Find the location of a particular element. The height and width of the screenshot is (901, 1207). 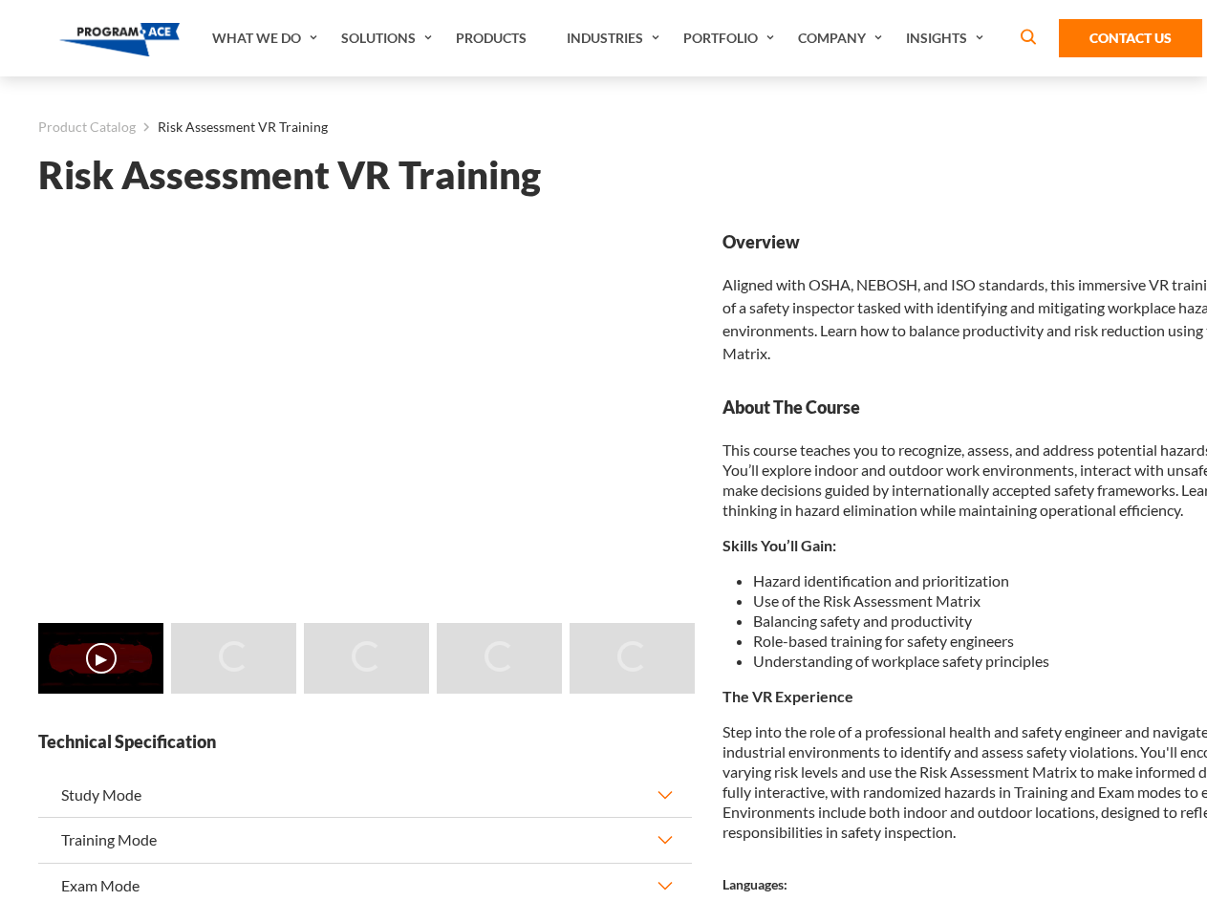

button: Study Mode is located at coordinates (365, 795).